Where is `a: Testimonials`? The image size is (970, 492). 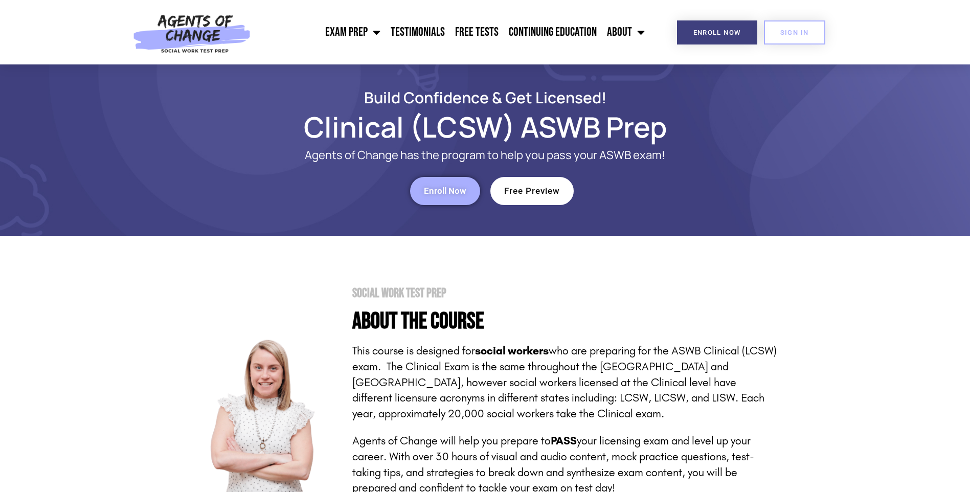 a: Testimonials is located at coordinates (418, 32).